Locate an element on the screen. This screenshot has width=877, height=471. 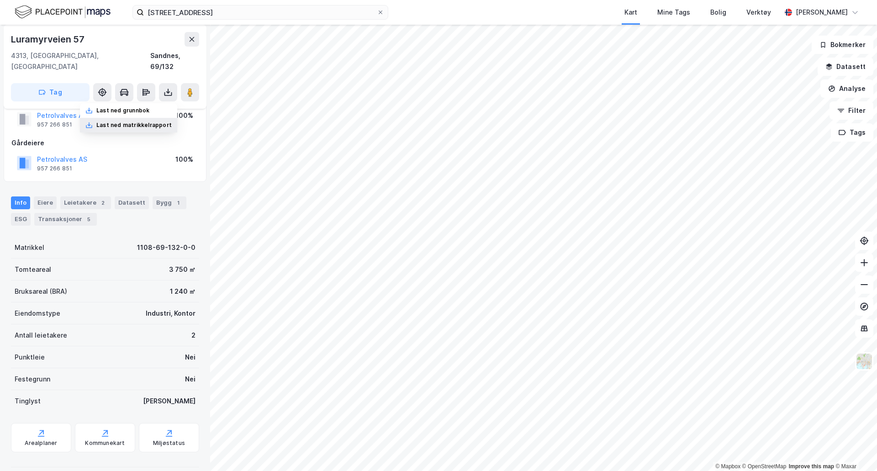
button: Filter is located at coordinates (851, 110).